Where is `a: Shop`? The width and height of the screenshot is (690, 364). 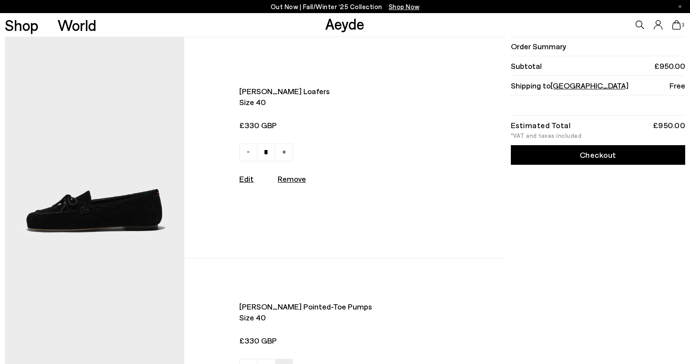
a: Shop is located at coordinates (21, 25).